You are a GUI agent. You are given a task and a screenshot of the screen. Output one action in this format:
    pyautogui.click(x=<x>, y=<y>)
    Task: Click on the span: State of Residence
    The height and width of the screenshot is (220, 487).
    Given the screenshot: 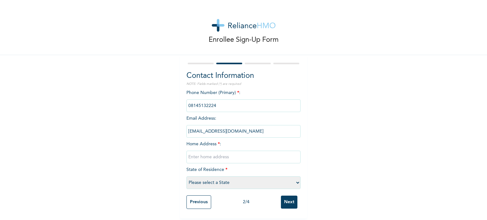 What is the action you would take?
    pyautogui.click(x=243, y=176)
    